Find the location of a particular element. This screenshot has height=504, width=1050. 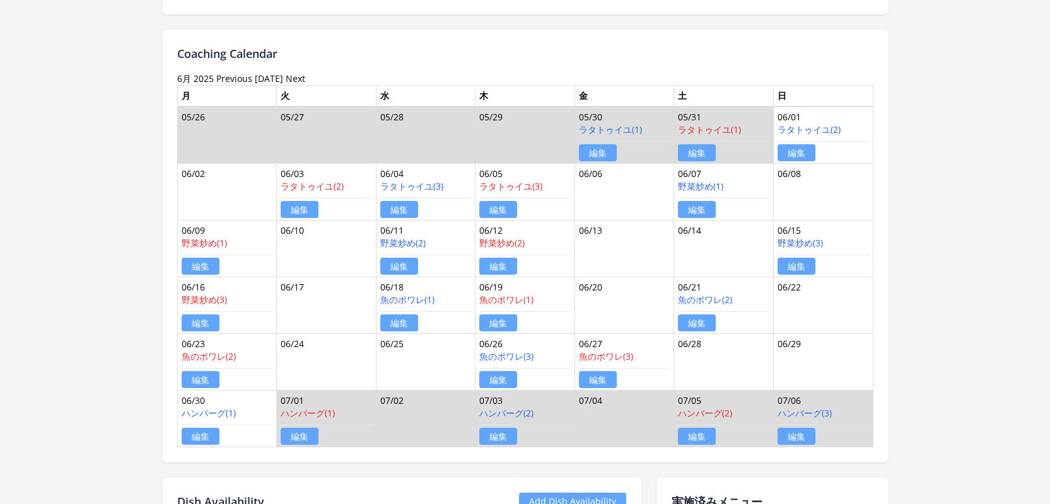

td: 07/05 is located at coordinates (724, 419).